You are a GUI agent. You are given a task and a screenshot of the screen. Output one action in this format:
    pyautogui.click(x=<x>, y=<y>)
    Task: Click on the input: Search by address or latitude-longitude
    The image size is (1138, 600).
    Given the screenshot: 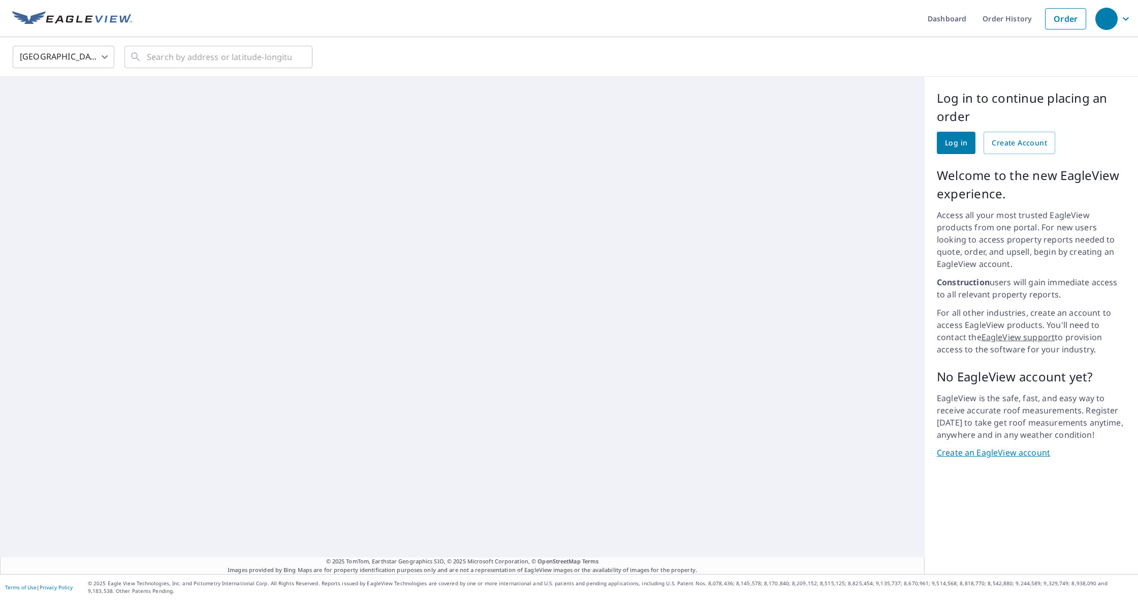 What is the action you would take?
    pyautogui.click(x=219, y=57)
    